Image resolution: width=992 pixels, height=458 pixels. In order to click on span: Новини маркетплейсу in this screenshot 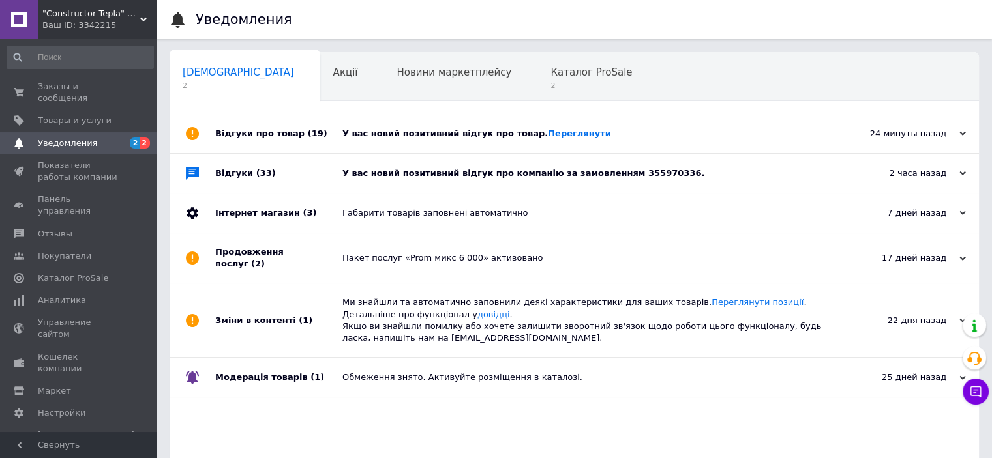, I will do `click(454, 72)`.